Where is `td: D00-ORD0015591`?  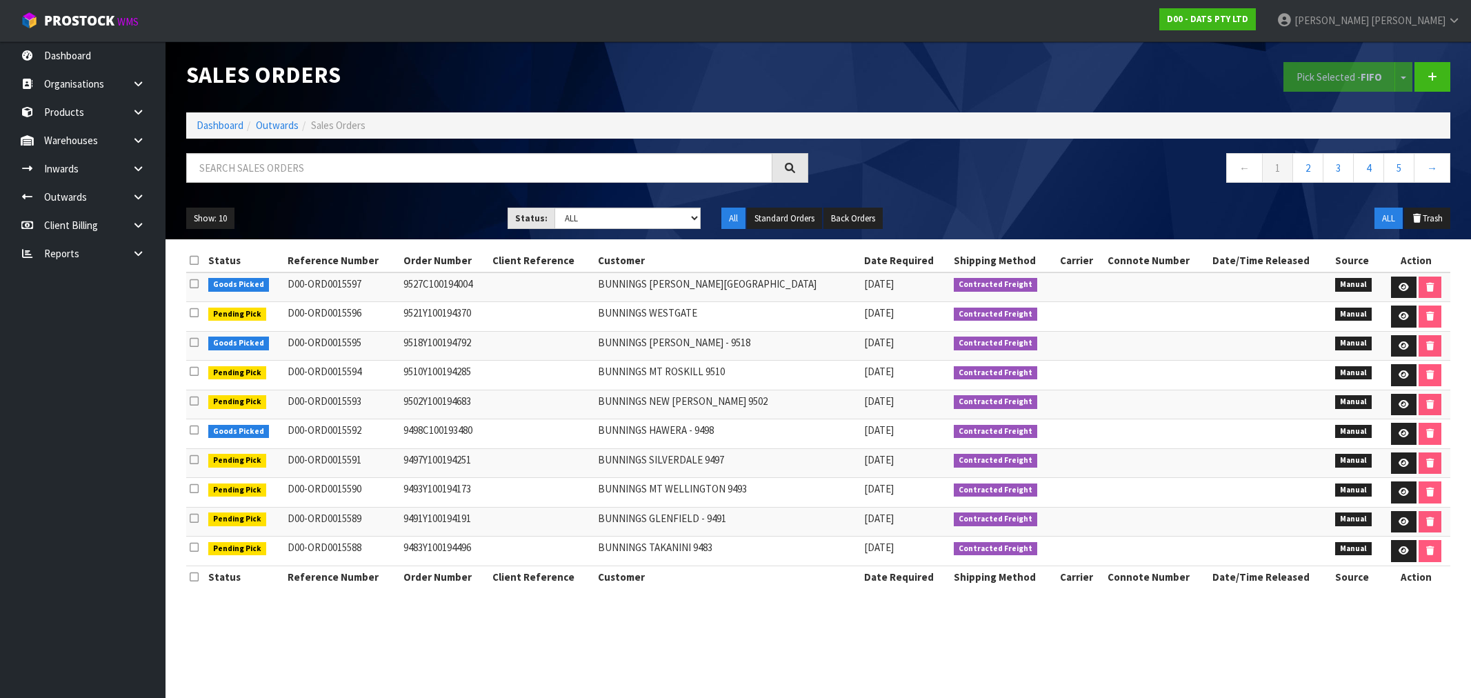
td: D00-ORD0015591 is located at coordinates (342, 463).